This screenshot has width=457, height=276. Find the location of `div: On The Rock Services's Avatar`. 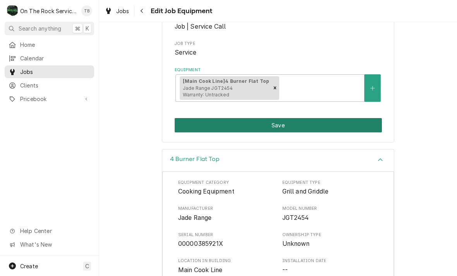

div: On The Rock Services's Avatar is located at coordinates (12, 11).